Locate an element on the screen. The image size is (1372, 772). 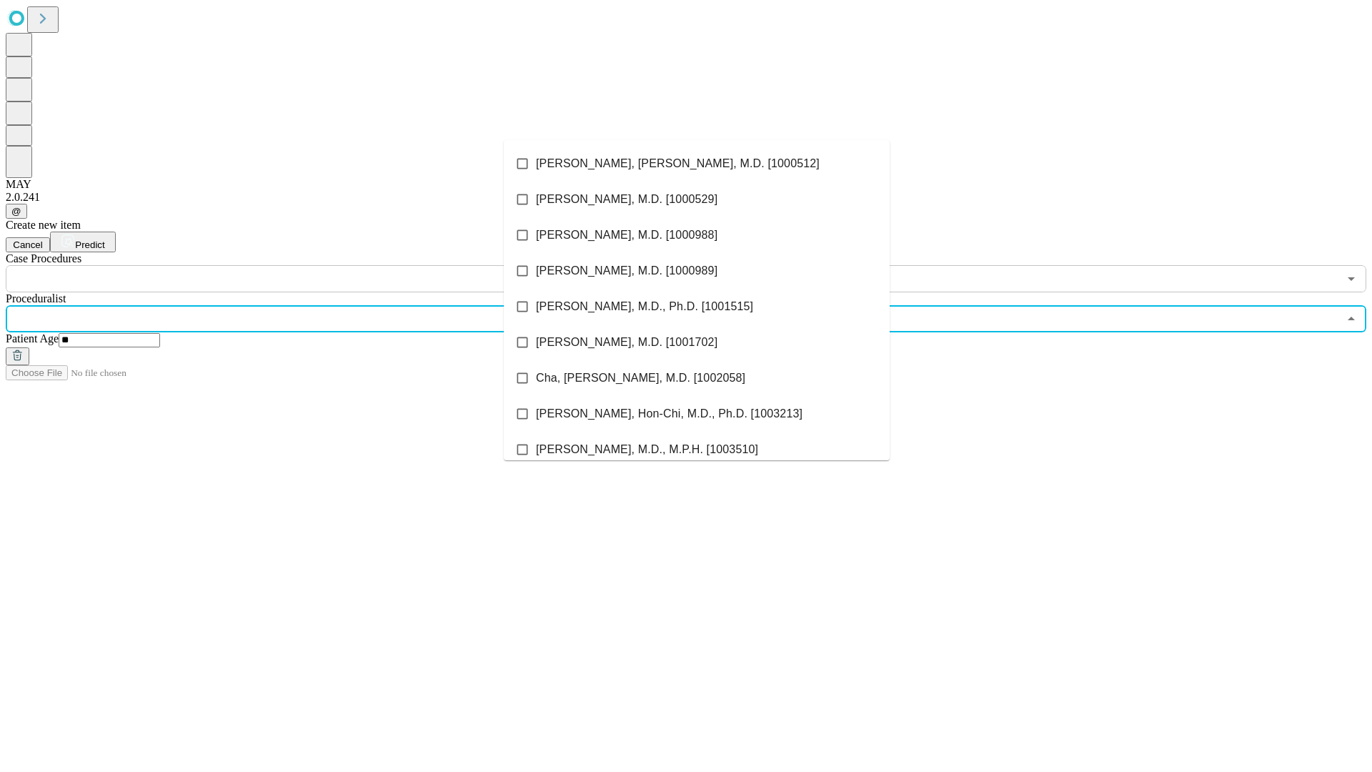
div: MAY is located at coordinates (686, 184).